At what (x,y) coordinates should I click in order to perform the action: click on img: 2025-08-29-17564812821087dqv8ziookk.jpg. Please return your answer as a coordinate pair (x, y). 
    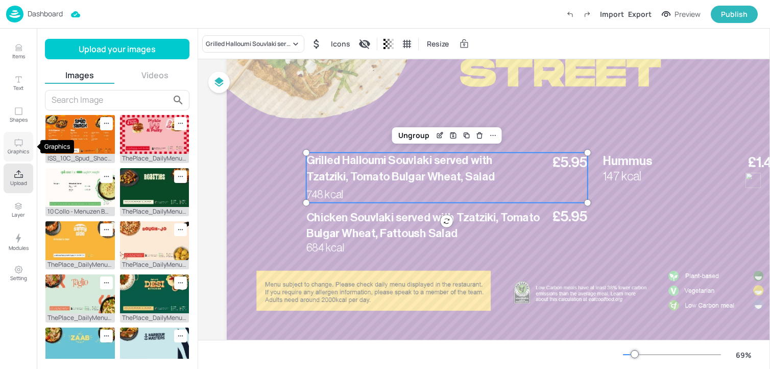
    Looking at the image, I should click on (80, 187).